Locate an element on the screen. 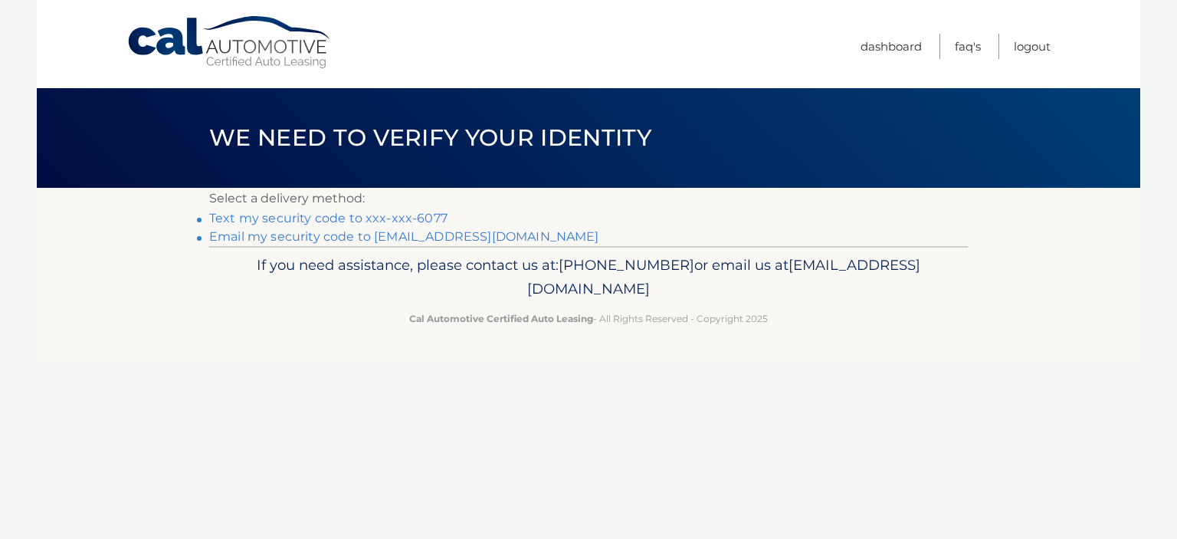  a: FAQ's is located at coordinates (968, 46).